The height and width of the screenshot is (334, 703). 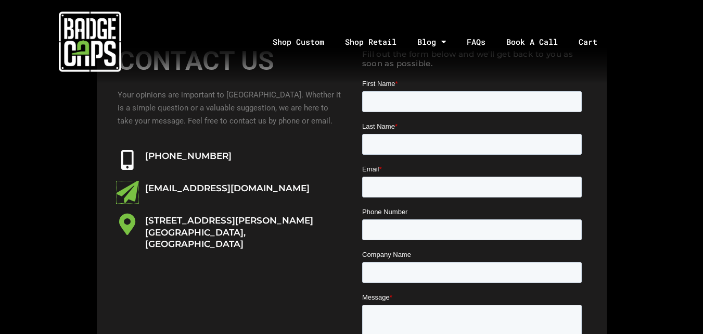 I want to click on a: Shop Retail, so click(x=370, y=42).